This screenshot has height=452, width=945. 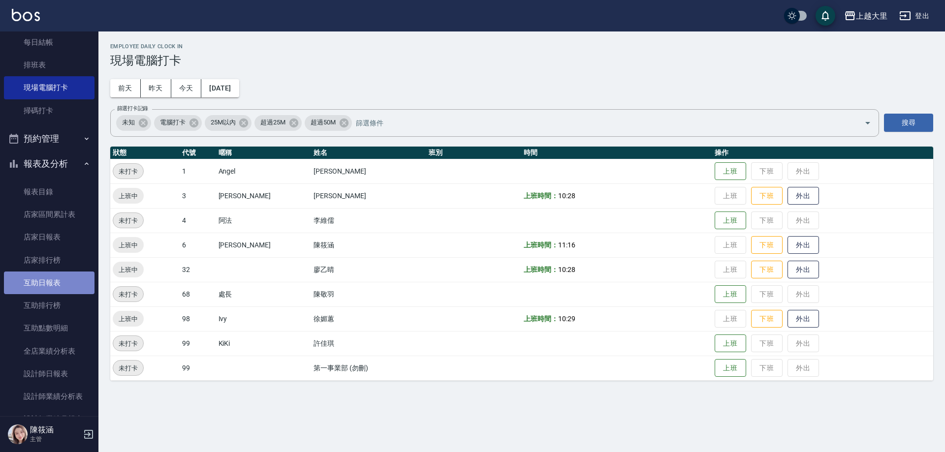 What do you see at coordinates (55, 430) in the screenshot?
I see `h5: 陳筱涵` at bounding box center [55, 430].